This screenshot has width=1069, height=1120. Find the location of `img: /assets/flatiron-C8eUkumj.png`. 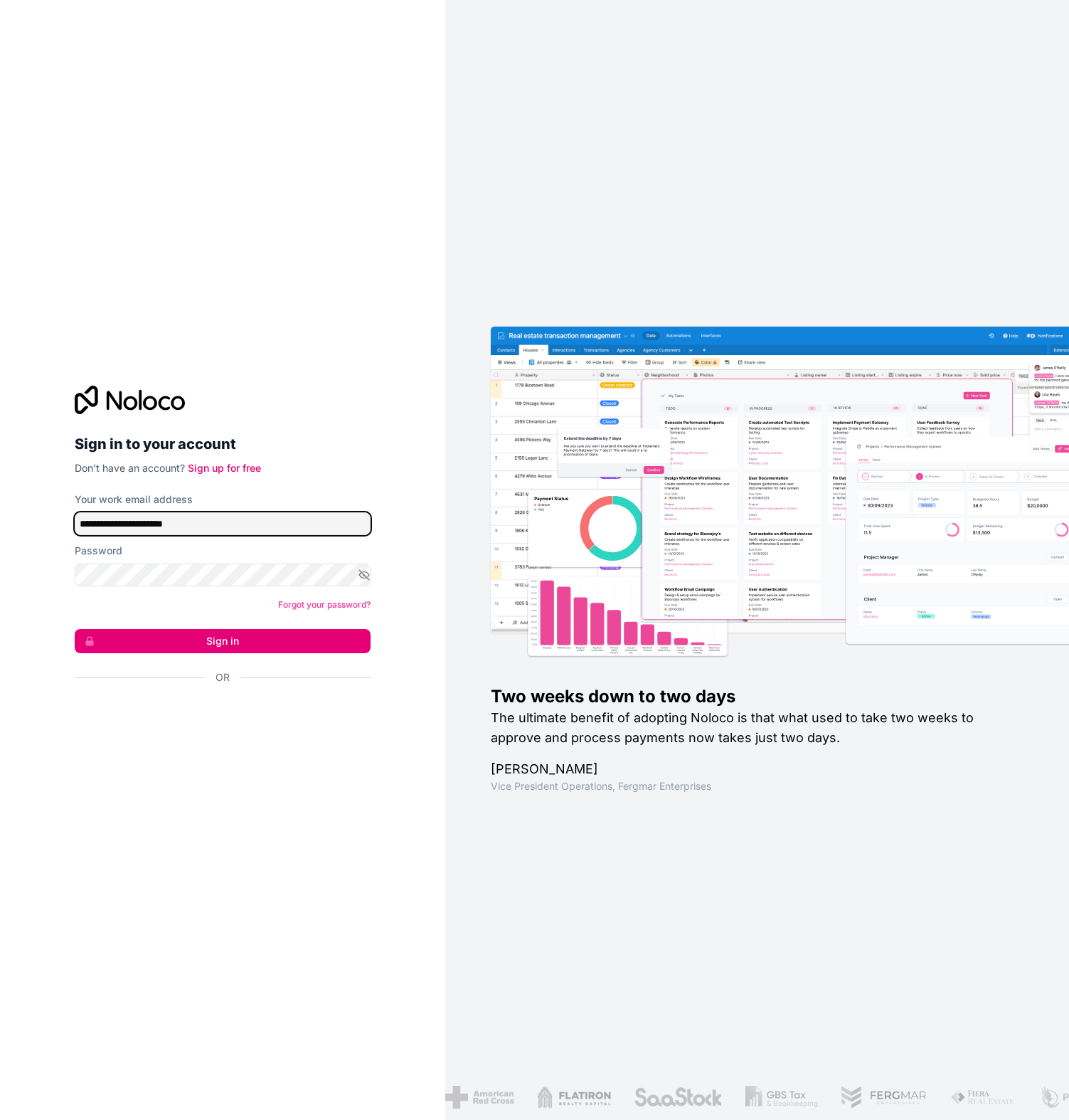

img: /assets/flatiron-C8eUkumj.png is located at coordinates (568, 1097).